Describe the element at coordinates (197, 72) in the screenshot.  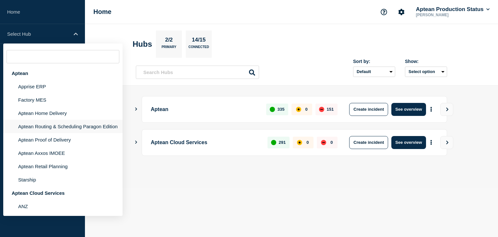
I see `input: Search Hubs` at that location.